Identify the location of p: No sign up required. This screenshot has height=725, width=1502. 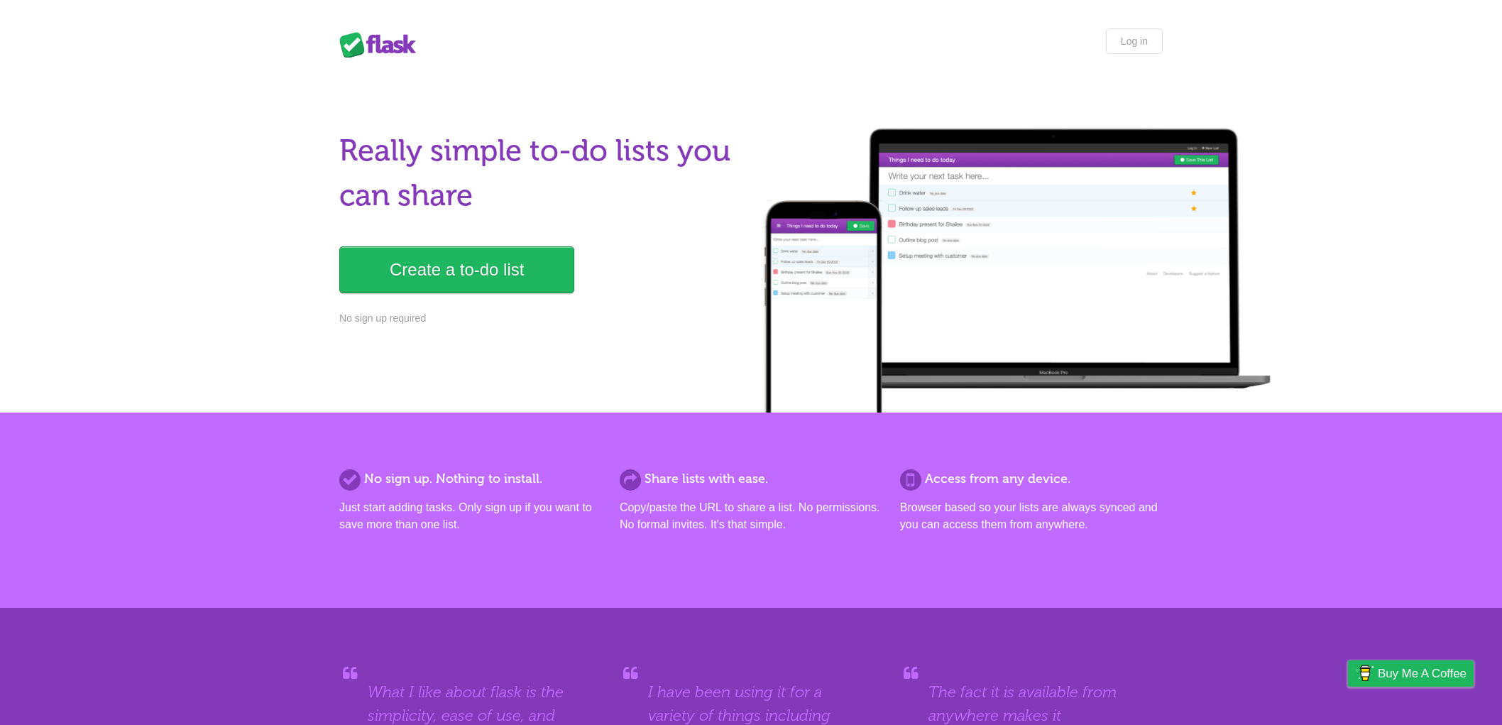
(541, 318).